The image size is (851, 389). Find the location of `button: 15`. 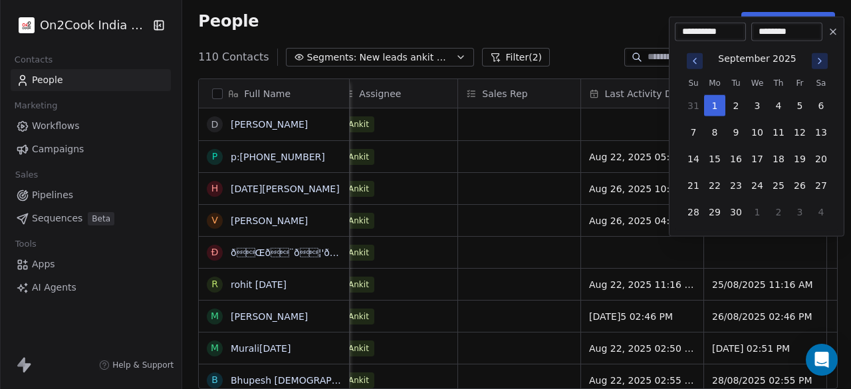

button: 15 is located at coordinates (714, 159).